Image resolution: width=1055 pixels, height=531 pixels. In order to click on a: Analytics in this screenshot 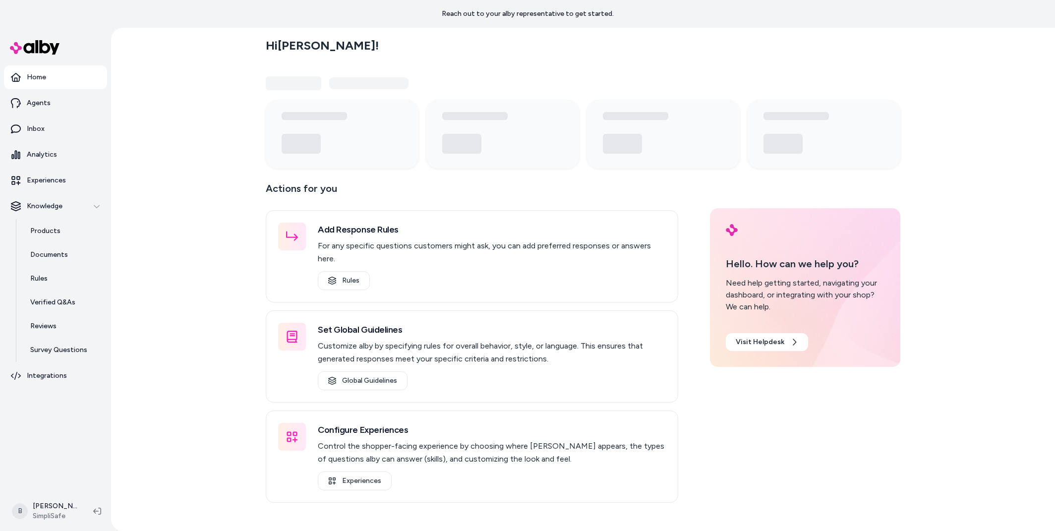, I will do `click(56, 155)`.